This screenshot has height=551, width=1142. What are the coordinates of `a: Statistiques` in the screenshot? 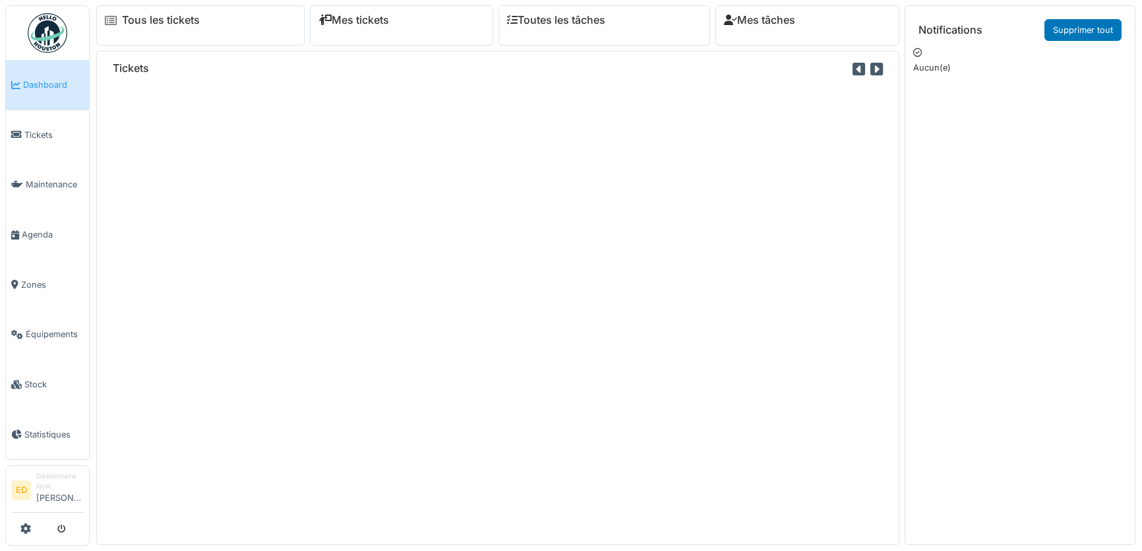 It's located at (47, 434).